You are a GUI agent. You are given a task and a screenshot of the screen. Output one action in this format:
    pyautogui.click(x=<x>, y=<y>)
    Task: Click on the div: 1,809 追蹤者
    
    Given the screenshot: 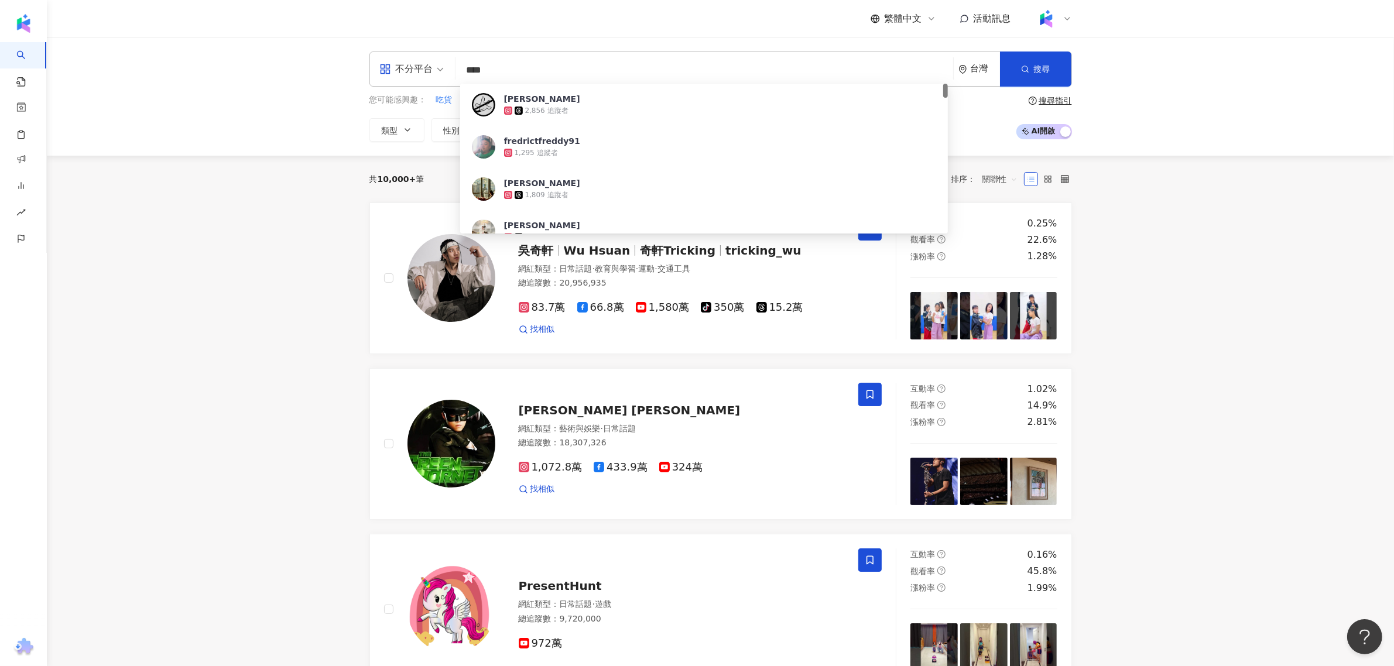 What is the action you would take?
    pyautogui.click(x=547, y=195)
    